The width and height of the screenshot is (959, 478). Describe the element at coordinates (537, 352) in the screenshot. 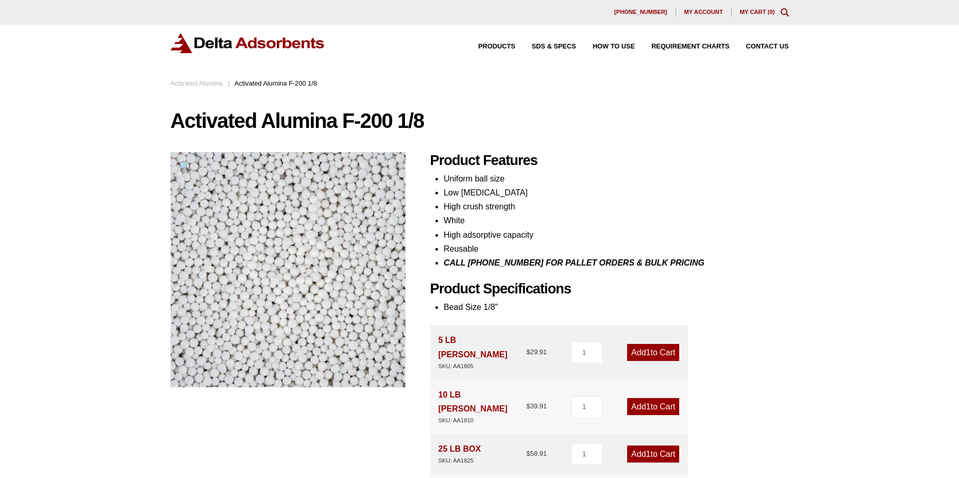

I see `bdi: 29.91` at that location.